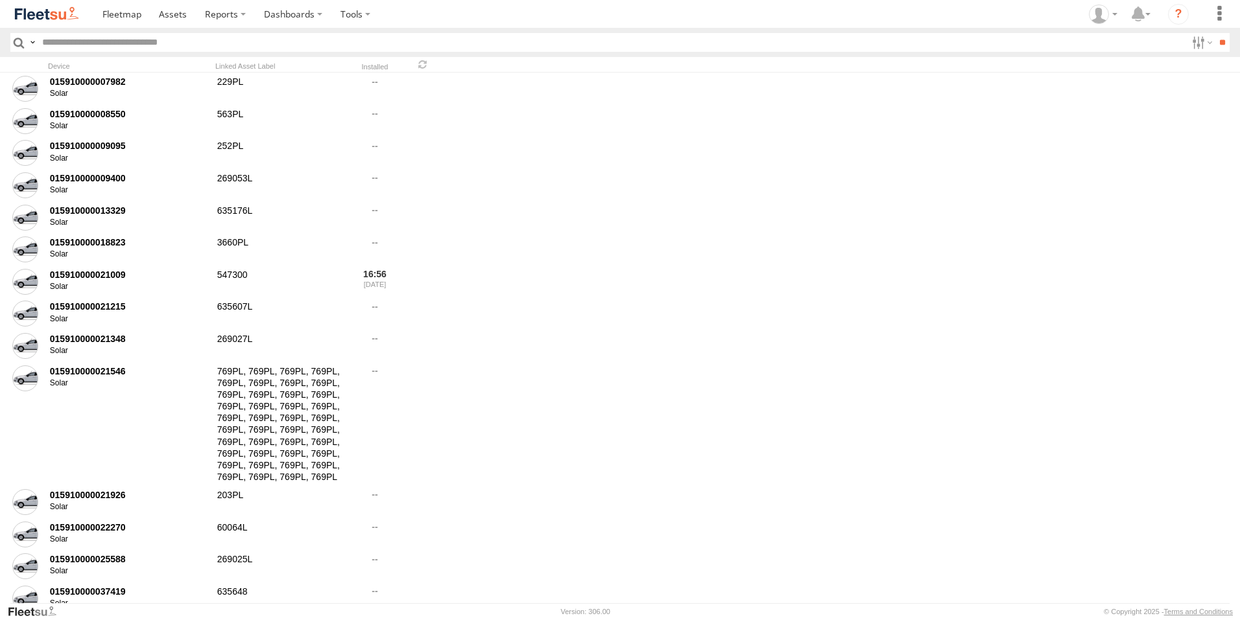 Image resolution: width=1240 pixels, height=618 pixels. Describe the element at coordinates (280, 185) in the screenshot. I see `div: 269053L` at that location.